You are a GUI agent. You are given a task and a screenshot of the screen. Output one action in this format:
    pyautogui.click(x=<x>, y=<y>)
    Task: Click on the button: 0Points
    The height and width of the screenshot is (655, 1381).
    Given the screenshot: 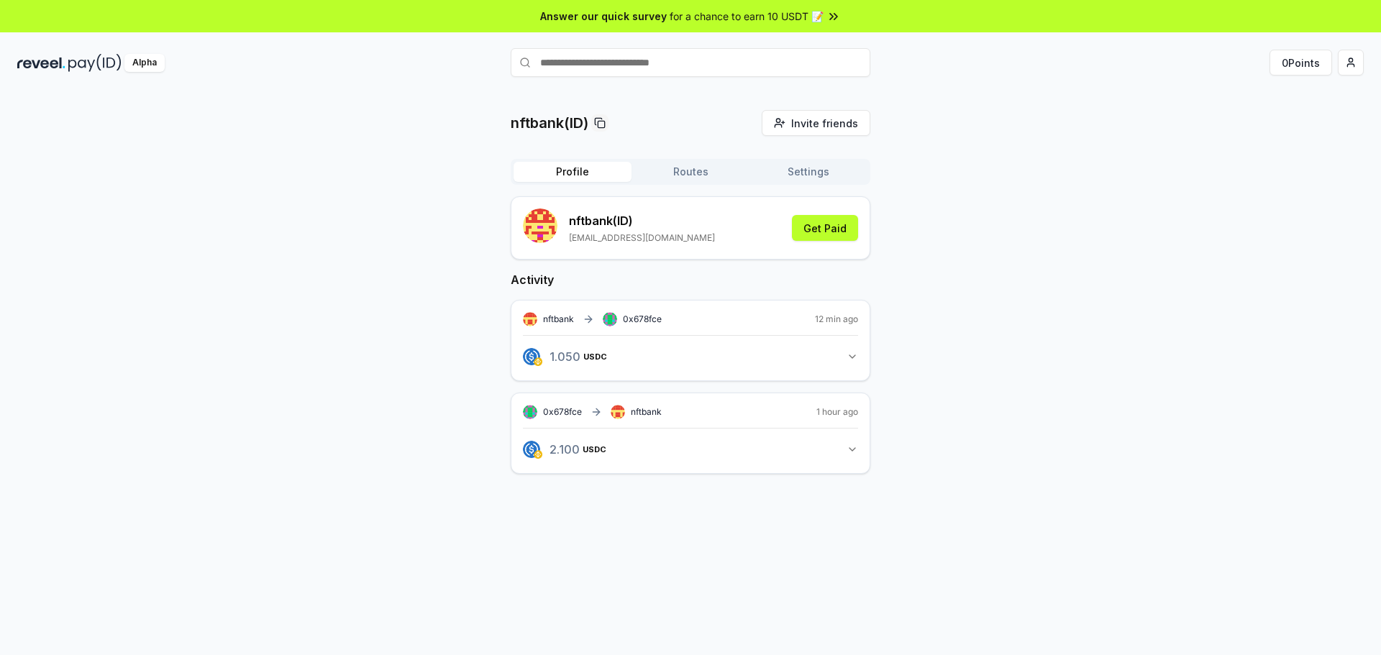 What is the action you would take?
    pyautogui.click(x=1300, y=63)
    